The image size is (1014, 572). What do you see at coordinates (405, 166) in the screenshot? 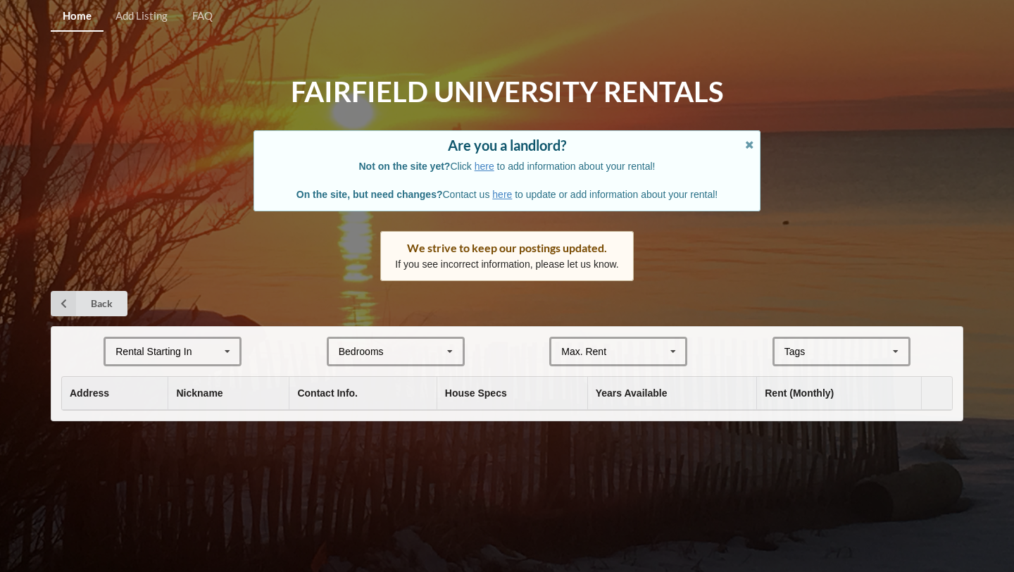
I see `b: Not on the site yet?` at bounding box center [405, 166].